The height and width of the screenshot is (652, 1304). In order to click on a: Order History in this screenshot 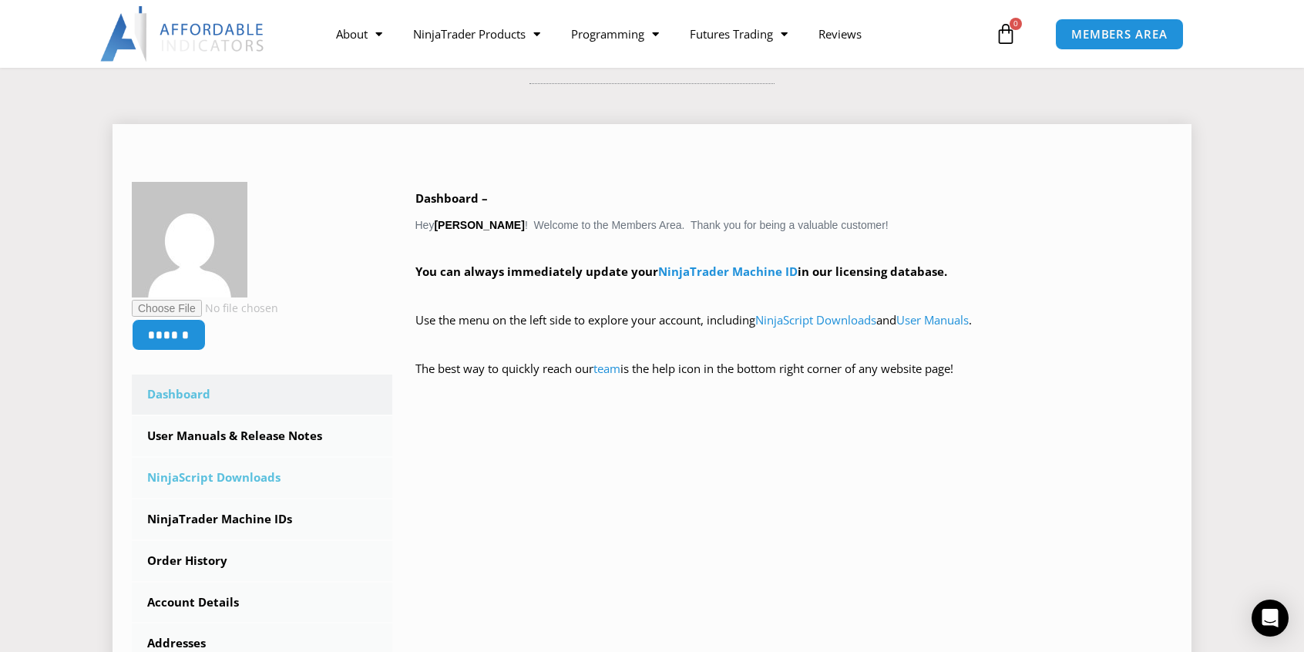, I will do `click(262, 561)`.